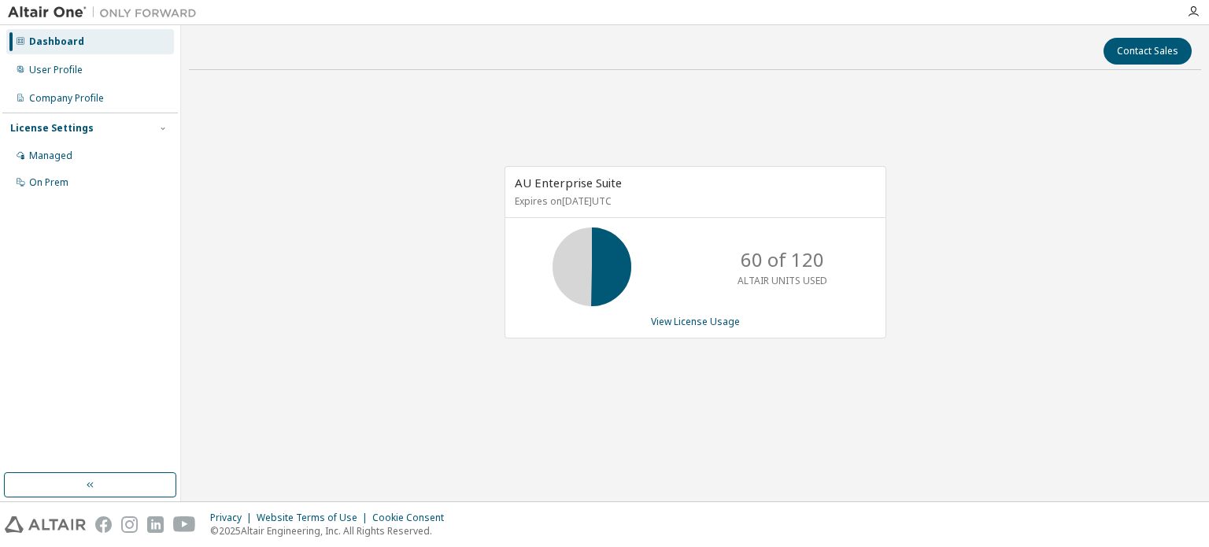  I want to click on span: AU Enterprise Suite, so click(568, 183).